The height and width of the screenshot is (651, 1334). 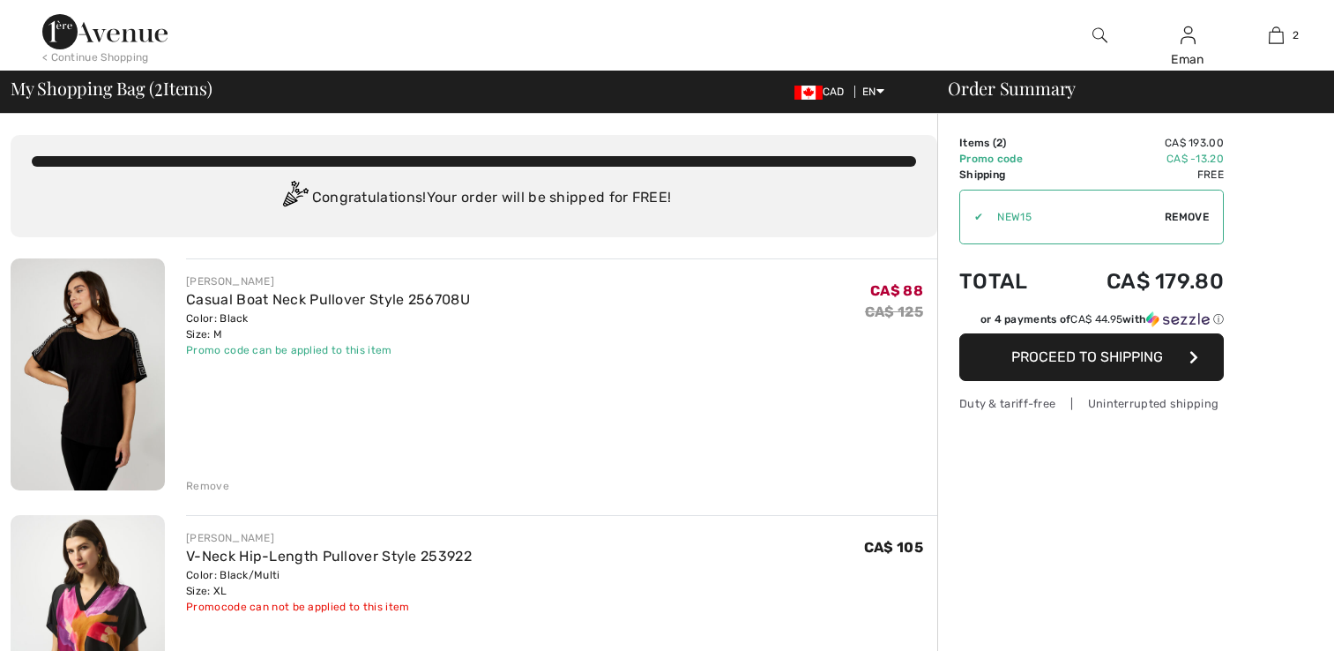 What do you see at coordinates (823, 92) in the screenshot?
I see `span: CAD` at bounding box center [823, 92].